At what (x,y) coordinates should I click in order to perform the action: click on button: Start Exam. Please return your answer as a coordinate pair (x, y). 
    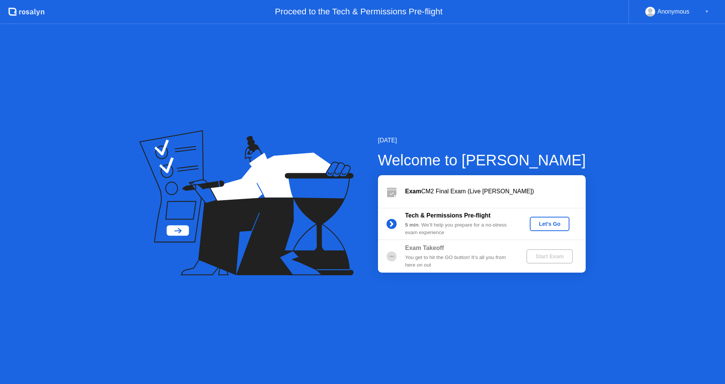
    Looking at the image, I should click on (549, 256).